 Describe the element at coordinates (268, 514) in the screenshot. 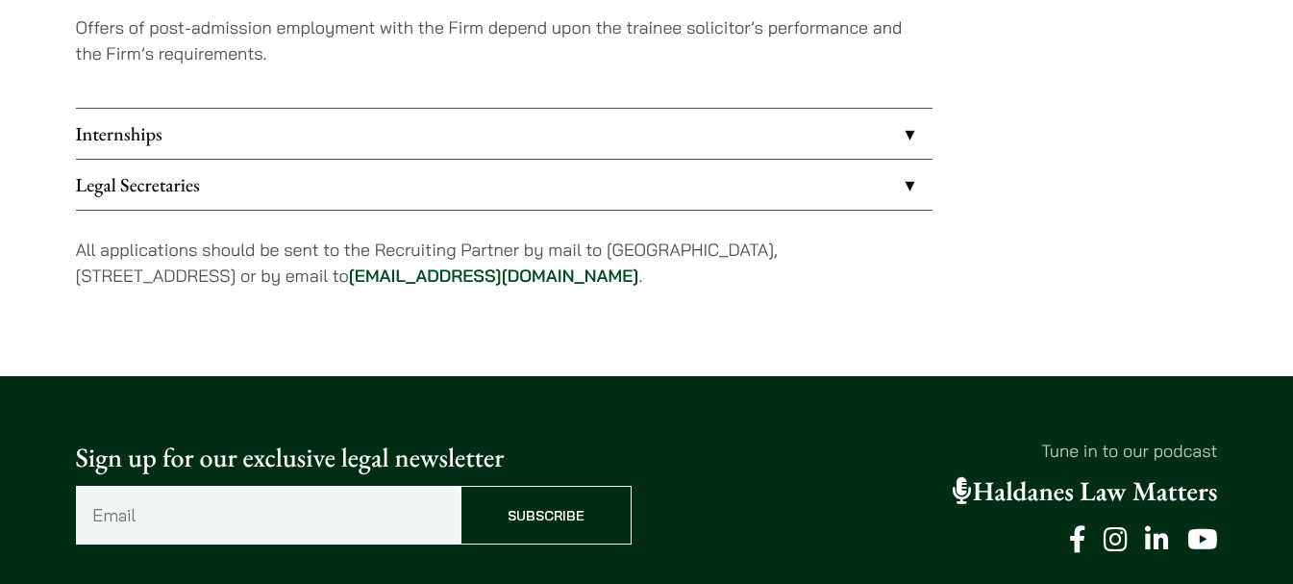

I see `input: Email` at that location.